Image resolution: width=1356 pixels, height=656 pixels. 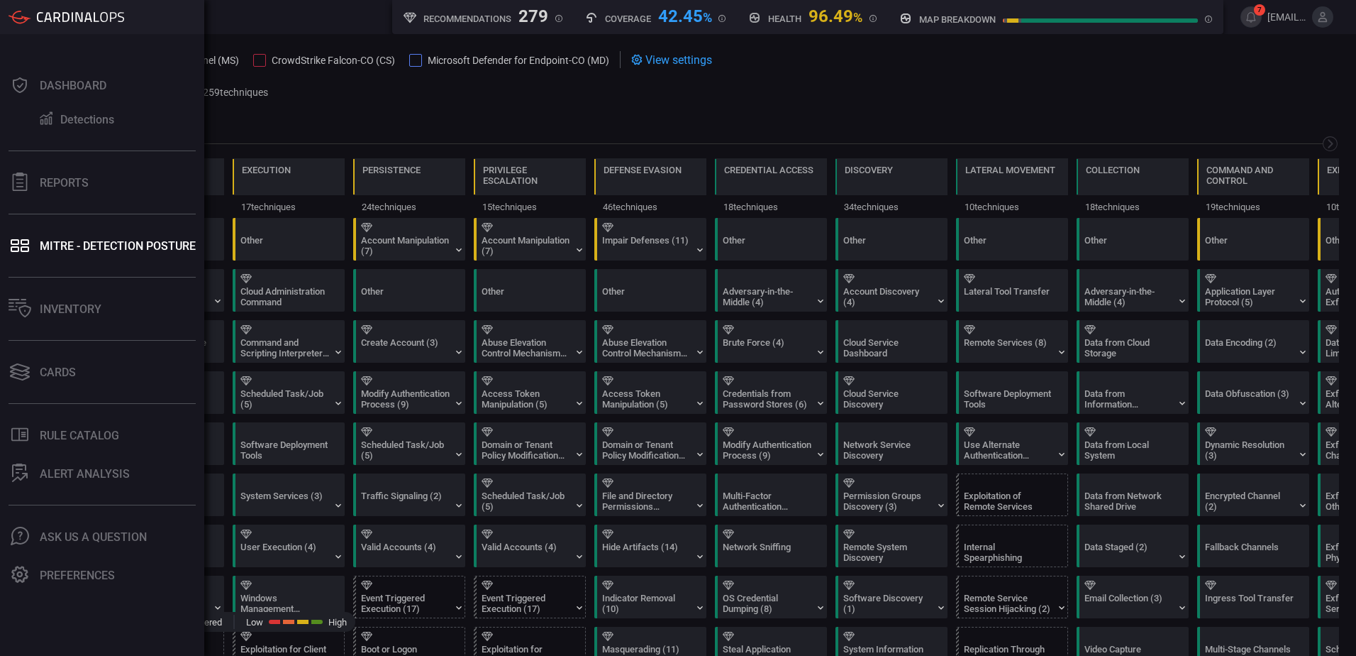 I want to click on div: Abuse Elevation Control Mechanism (6), so click(x=526, y=348).